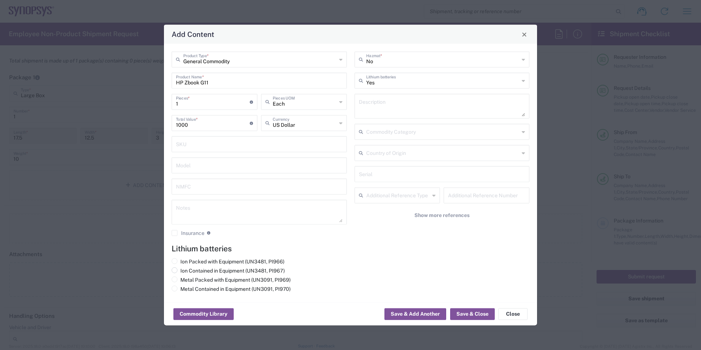 The width and height of the screenshot is (701, 350). Describe the element at coordinates (193, 34) in the screenshot. I see `h4: Add Content` at that location.